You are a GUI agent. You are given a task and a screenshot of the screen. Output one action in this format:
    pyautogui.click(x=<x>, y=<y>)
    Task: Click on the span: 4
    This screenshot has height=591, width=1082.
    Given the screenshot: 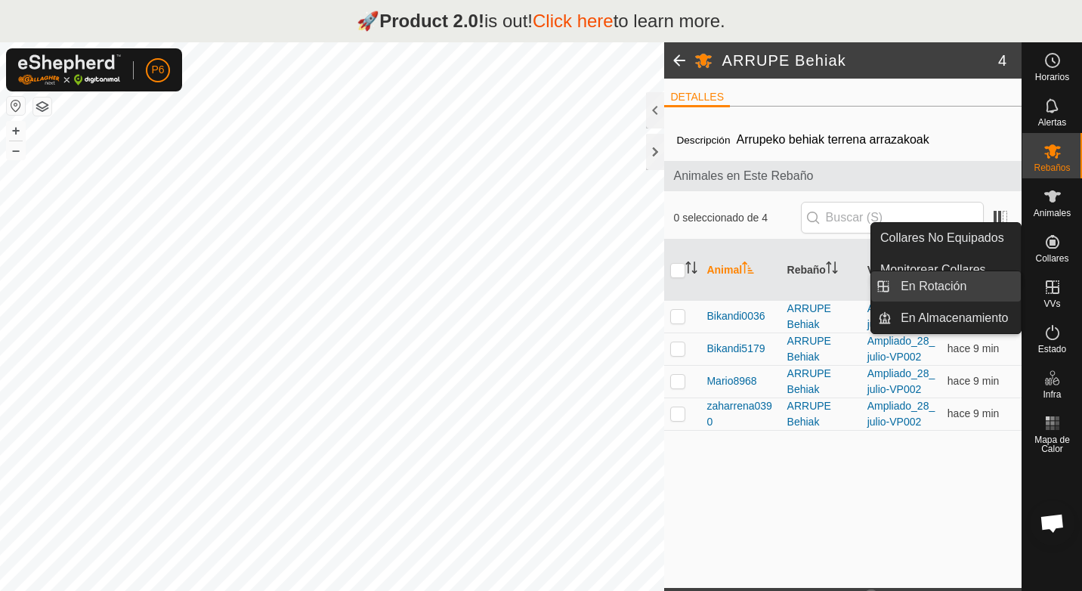 What is the action you would take?
    pyautogui.click(x=1002, y=60)
    